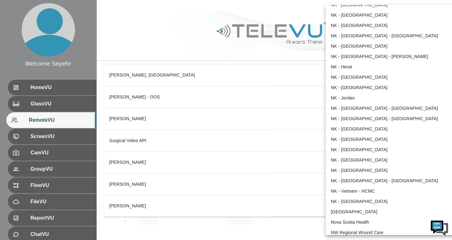  What do you see at coordinates (61, 111) in the screenshot?
I see `span: We're online!` at bounding box center [61, 111].